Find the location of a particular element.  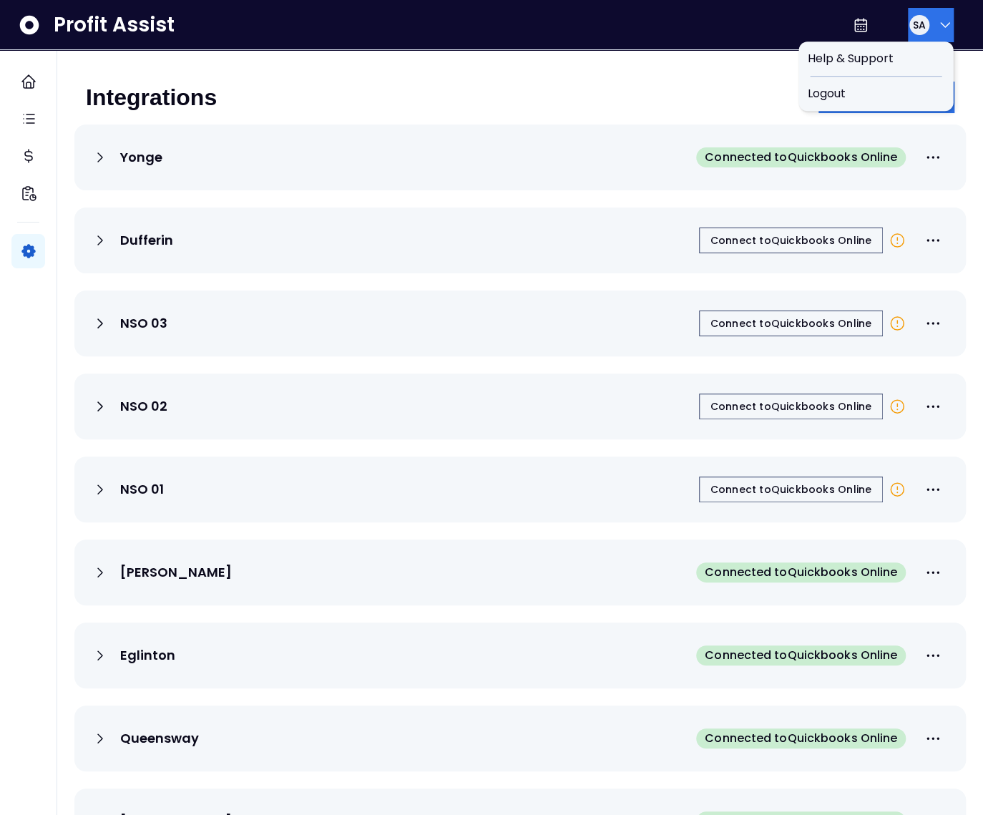

p: NSO 02 is located at coordinates (144, 407).